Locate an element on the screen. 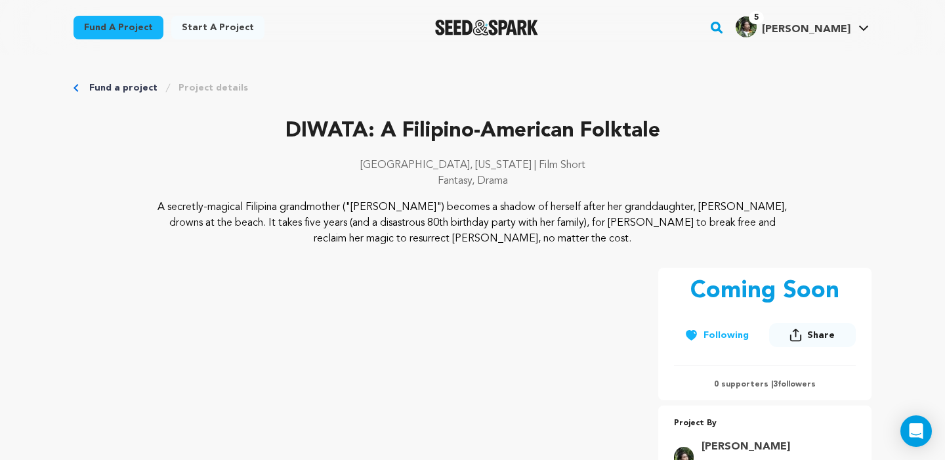 Image resolution: width=945 pixels, height=460 pixels. p: Project By is located at coordinates (764, 423).